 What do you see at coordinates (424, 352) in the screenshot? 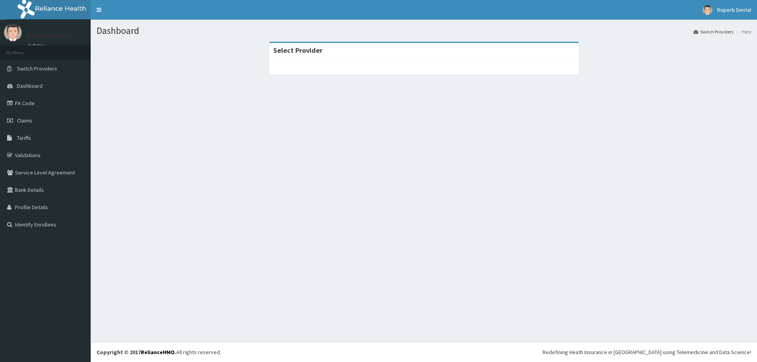
I see `footer: All rights reserved.` at bounding box center [424, 352].